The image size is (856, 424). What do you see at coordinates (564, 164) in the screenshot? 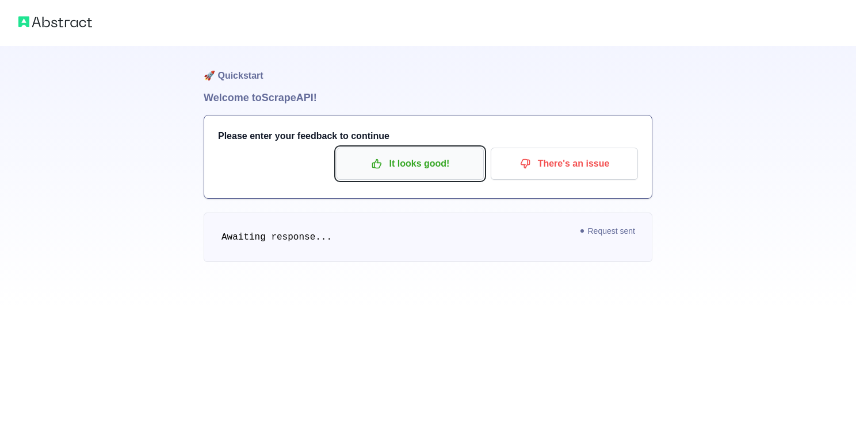
I see `button: There's an issue` at bounding box center [564, 164].